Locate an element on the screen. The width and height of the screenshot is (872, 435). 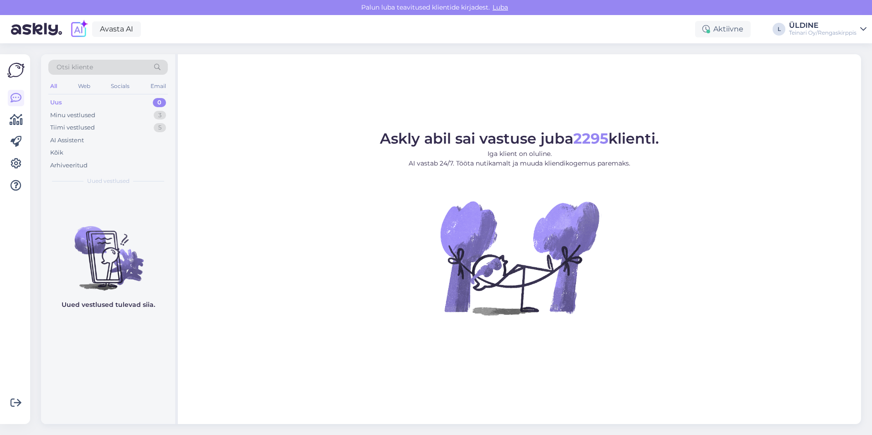
a: ÜLDINETeinari Oy/Rengaskirppis is located at coordinates (827, 29).